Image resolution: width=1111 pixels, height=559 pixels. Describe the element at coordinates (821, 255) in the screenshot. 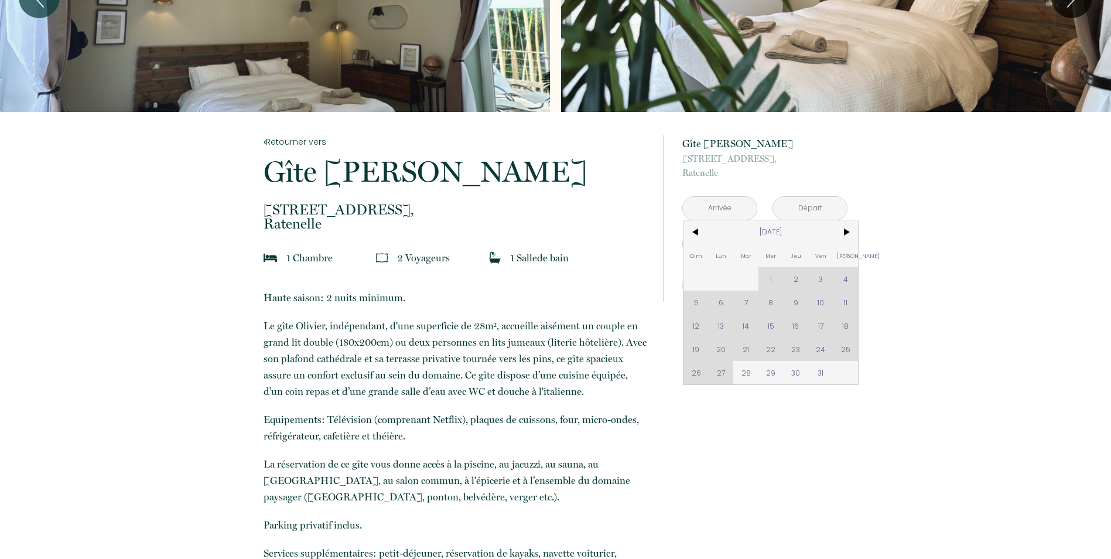

I see `span: Ven` at that location.